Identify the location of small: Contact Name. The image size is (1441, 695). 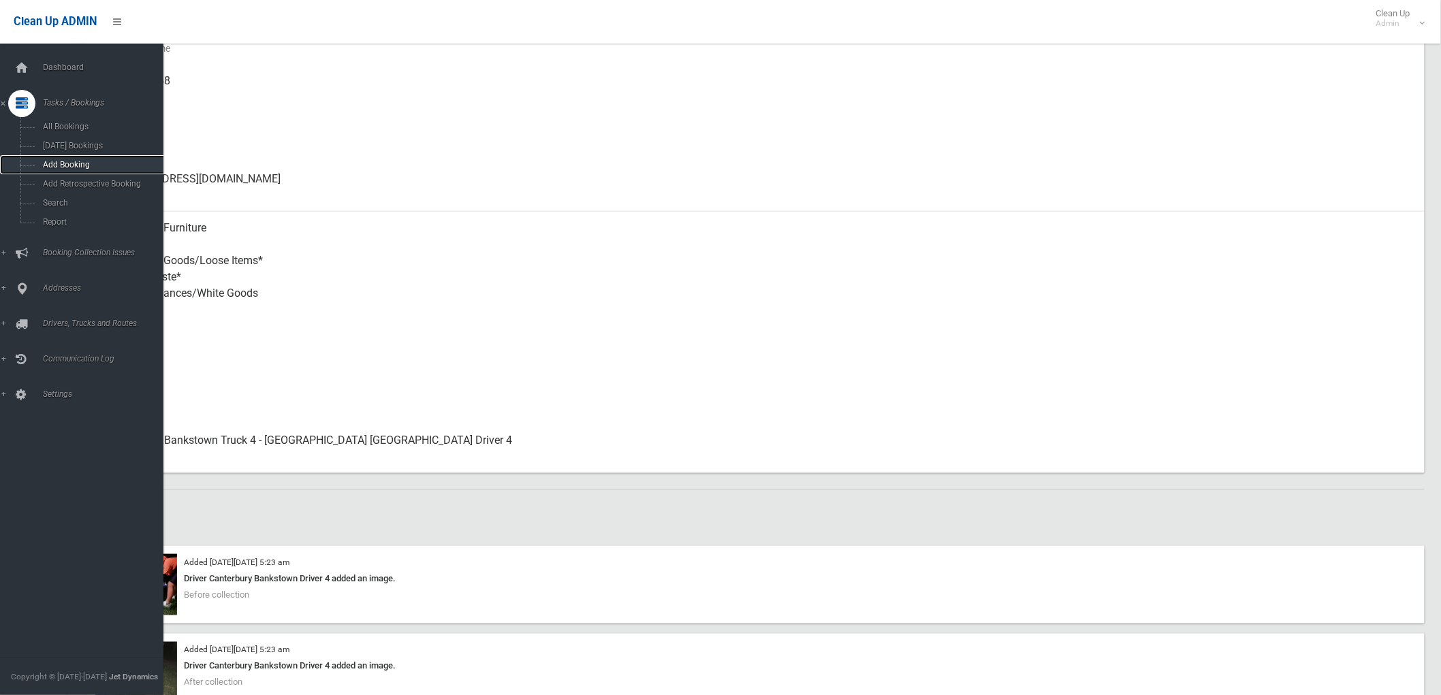
(761, 48).